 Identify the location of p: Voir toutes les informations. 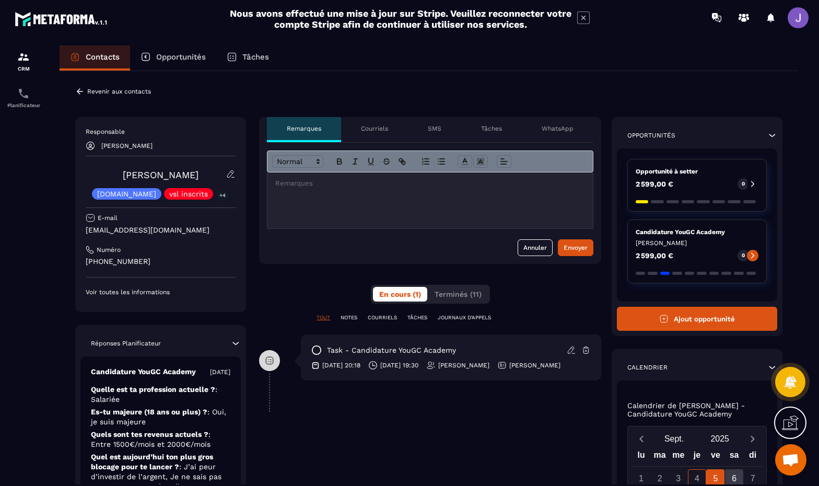
(160, 292).